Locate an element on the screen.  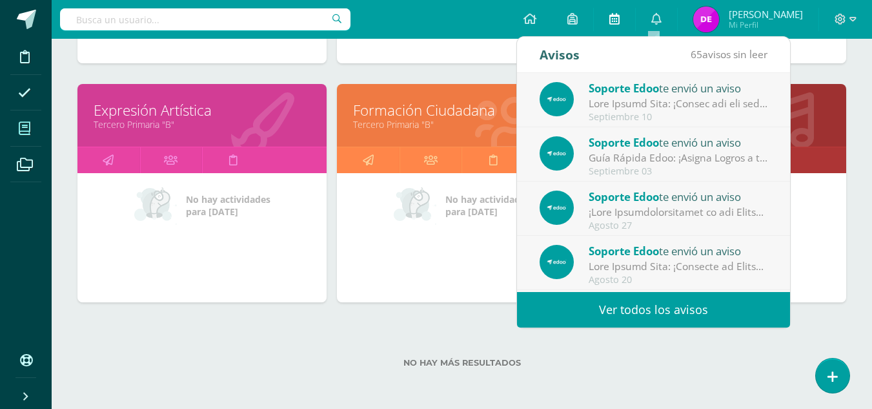
div: Guía Rápida Edoo: ¡Asigna Logros a tus Estudiantes y Motívalos en su Aprendizaje!: En Edoo, sabem... is located at coordinates (678, 158).